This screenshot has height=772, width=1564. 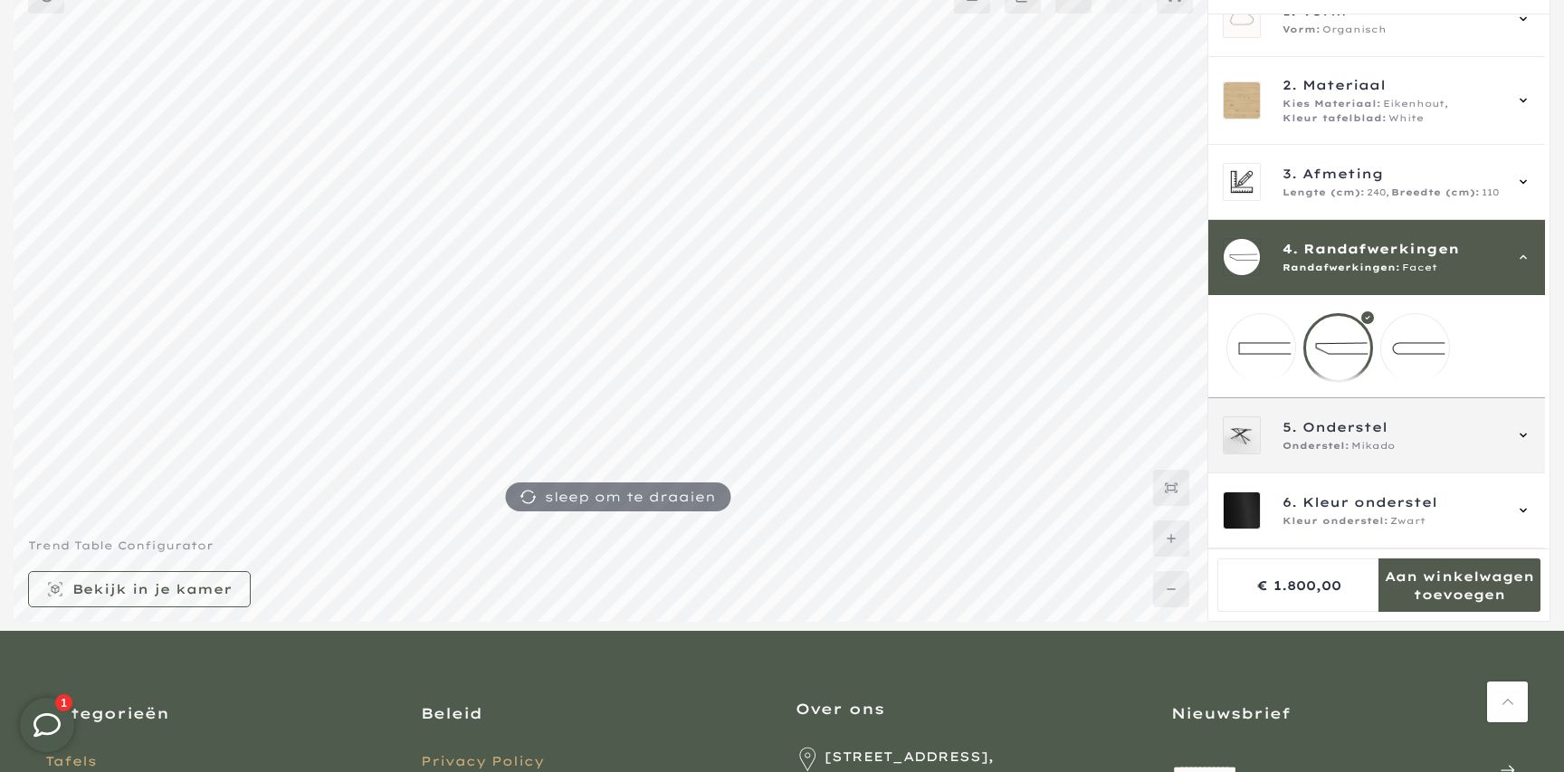 I want to click on h3: Beleid, so click(x=595, y=713).